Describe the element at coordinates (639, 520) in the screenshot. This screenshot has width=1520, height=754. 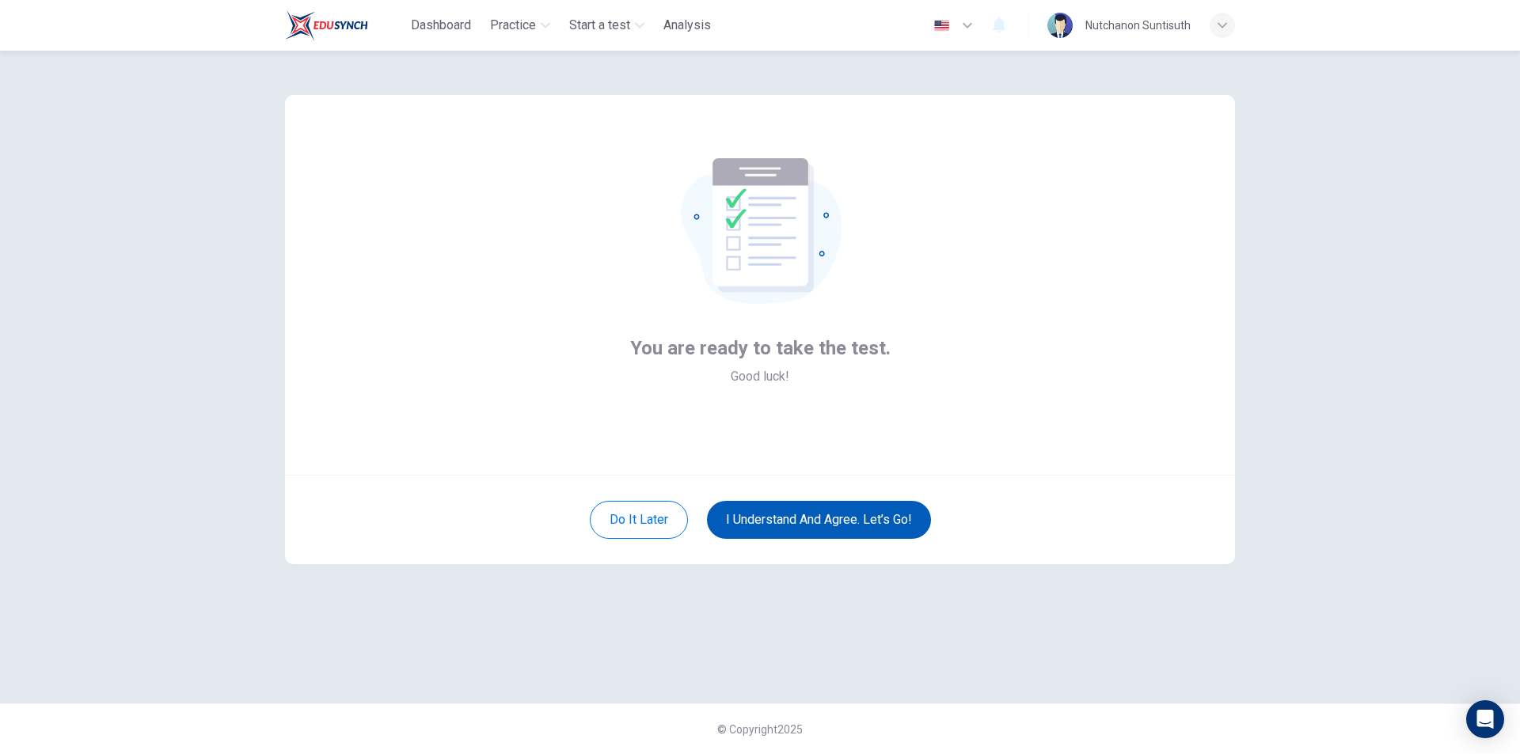
I see `button: Do it later` at that location.